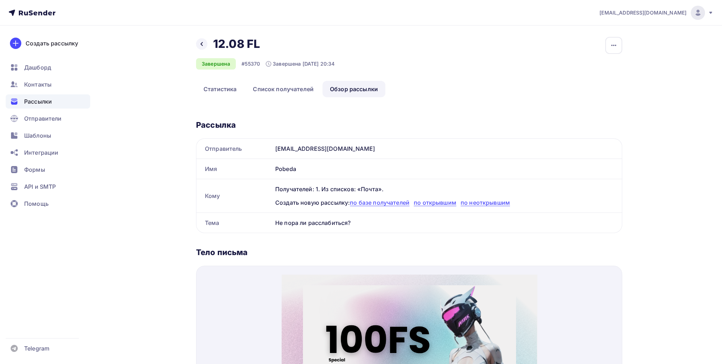 The width and height of the screenshot is (722, 364). What do you see at coordinates (180, 298) in the screenshot?
I see `a: здесь` at bounding box center [180, 298].